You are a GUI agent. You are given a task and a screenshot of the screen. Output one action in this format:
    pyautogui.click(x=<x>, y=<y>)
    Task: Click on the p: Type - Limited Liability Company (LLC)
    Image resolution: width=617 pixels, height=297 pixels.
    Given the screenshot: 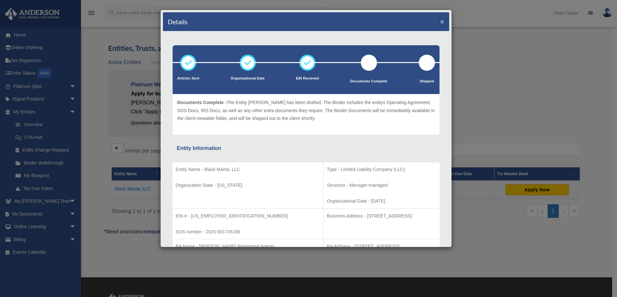 What is the action you would take?
    pyautogui.click(x=381, y=170)
    